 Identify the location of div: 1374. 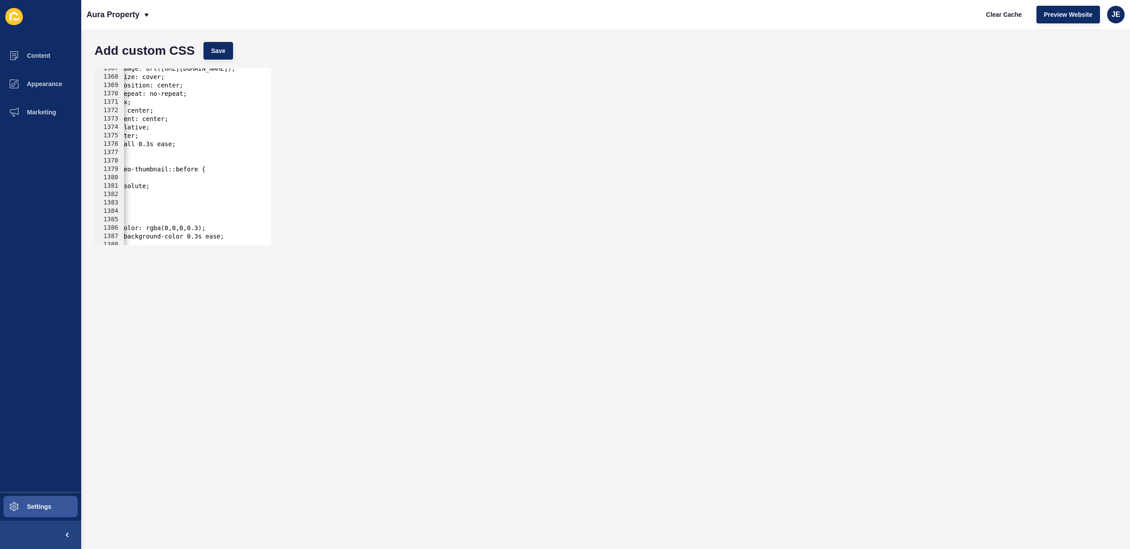
(109, 127).